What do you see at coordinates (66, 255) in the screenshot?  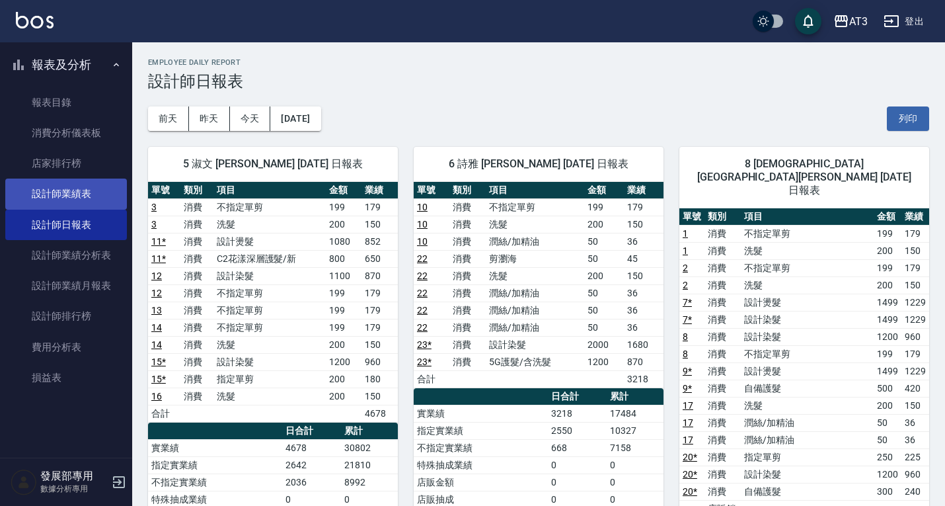 I see `a: 設計師業績分析表` at bounding box center [66, 255].